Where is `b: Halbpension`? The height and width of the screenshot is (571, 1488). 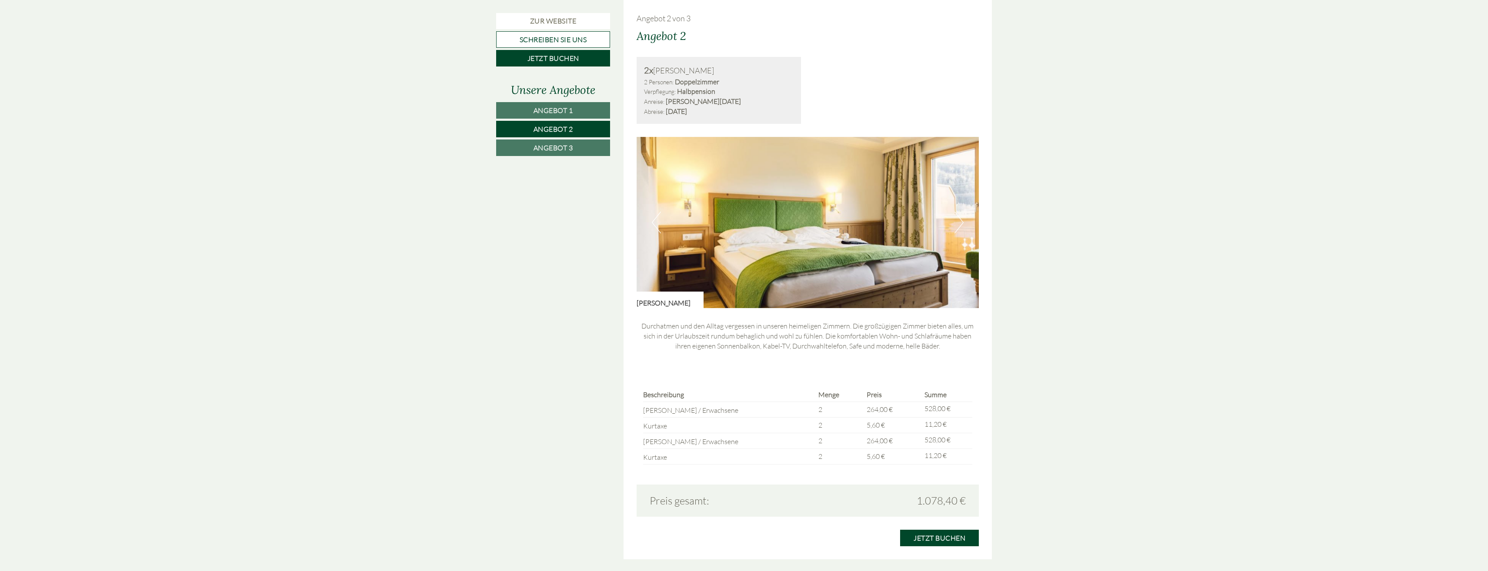 b: Halbpension is located at coordinates (696, 91).